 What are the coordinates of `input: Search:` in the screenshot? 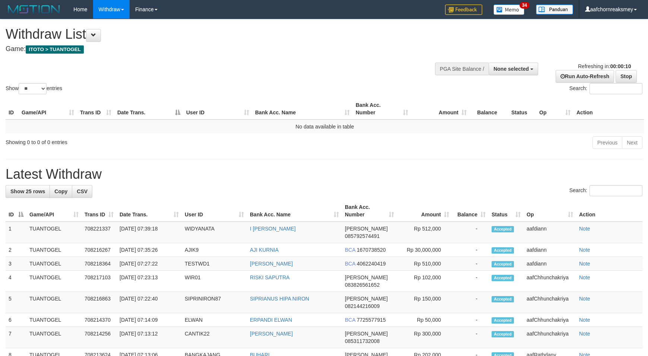 It's located at (616, 191).